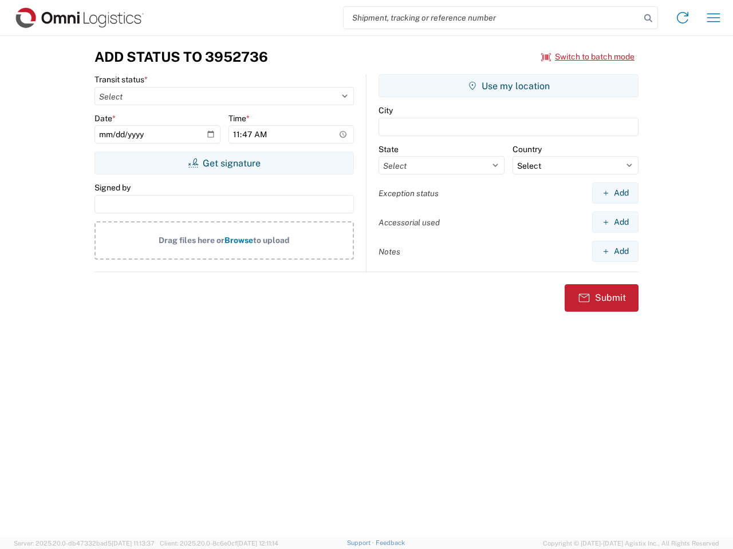 The image size is (733, 549). Describe the element at coordinates (408, 193) in the screenshot. I see `label: Exception status` at that location.